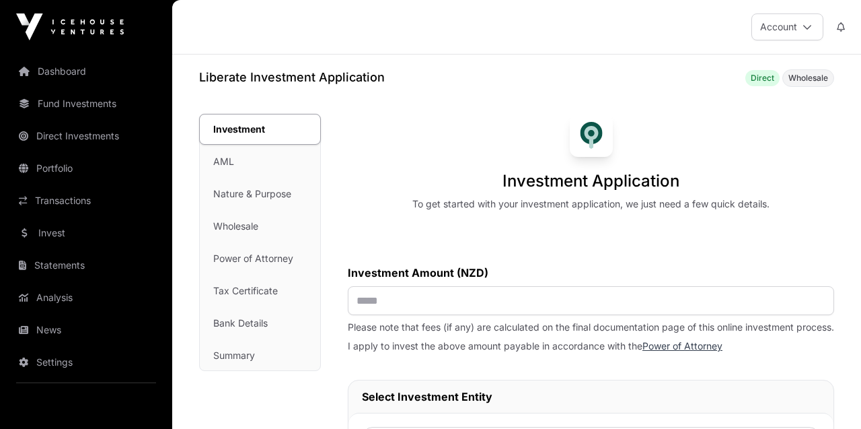  What do you see at coordinates (808, 78) in the screenshot?
I see `span: Wholesale` at bounding box center [808, 78].